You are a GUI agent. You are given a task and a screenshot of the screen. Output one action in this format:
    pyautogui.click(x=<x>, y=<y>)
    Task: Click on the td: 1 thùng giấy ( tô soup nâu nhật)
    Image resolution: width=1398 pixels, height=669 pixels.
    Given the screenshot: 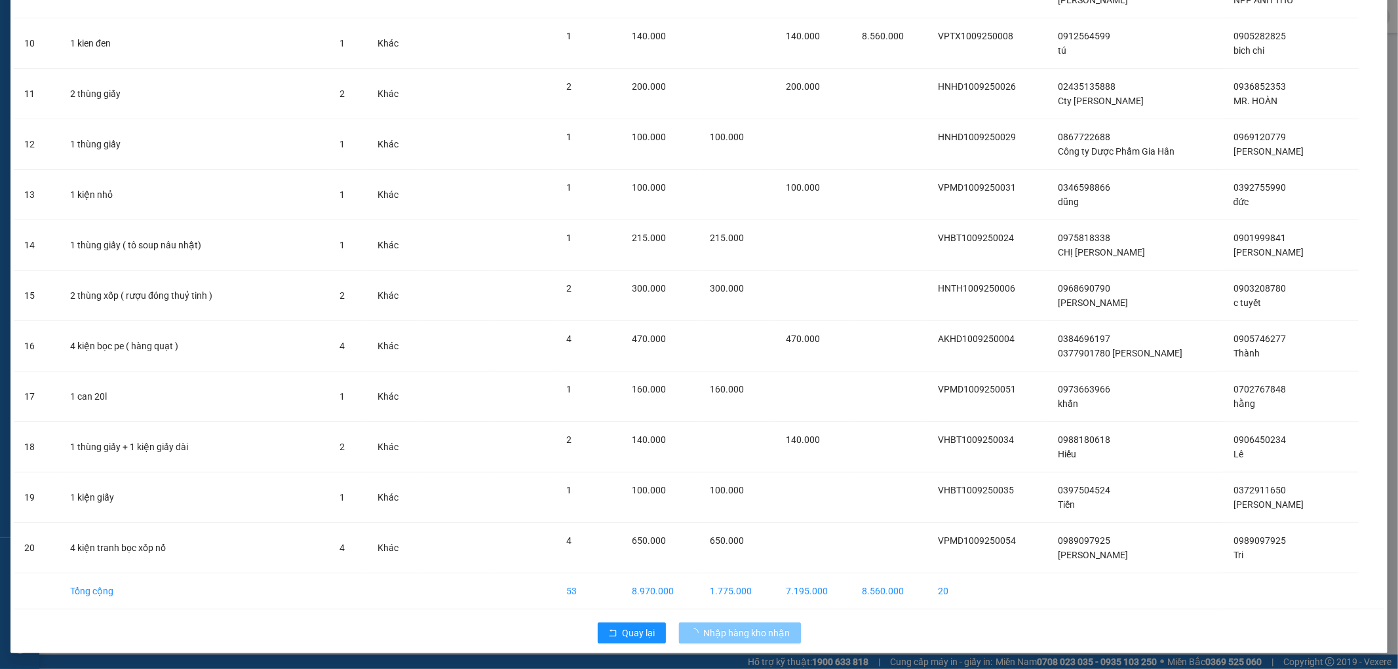 What is the action you would take?
    pyautogui.click(x=194, y=245)
    